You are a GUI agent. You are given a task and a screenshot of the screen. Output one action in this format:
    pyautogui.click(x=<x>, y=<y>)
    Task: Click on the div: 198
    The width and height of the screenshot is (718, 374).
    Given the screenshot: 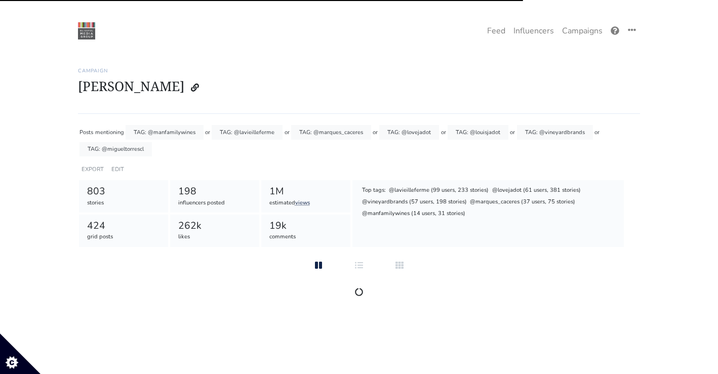 What is the action you would take?
    pyautogui.click(x=215, y=191)
    